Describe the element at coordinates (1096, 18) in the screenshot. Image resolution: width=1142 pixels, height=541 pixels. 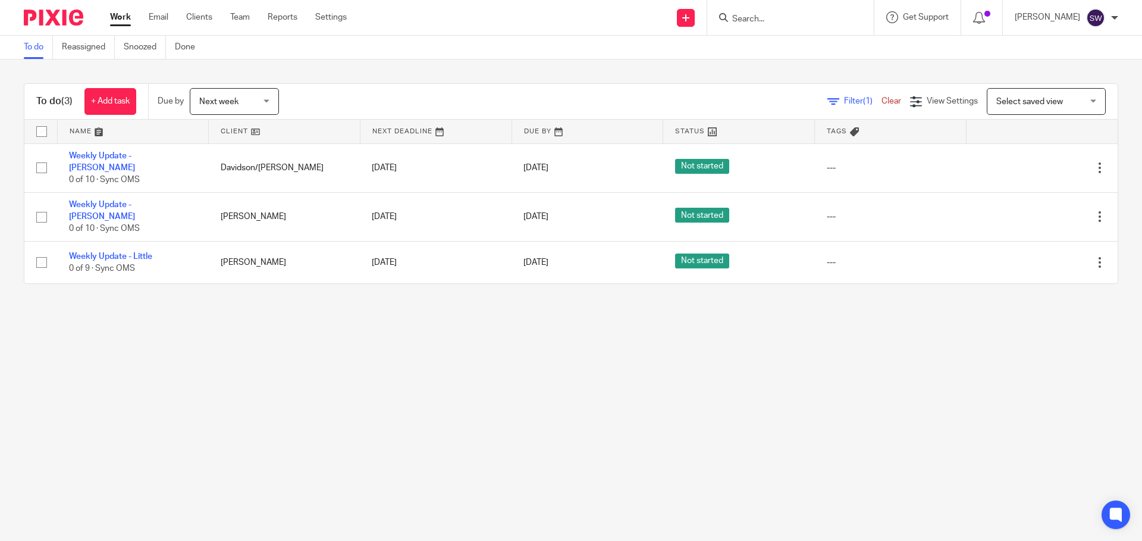
I see `img: svg%3E` at that location.